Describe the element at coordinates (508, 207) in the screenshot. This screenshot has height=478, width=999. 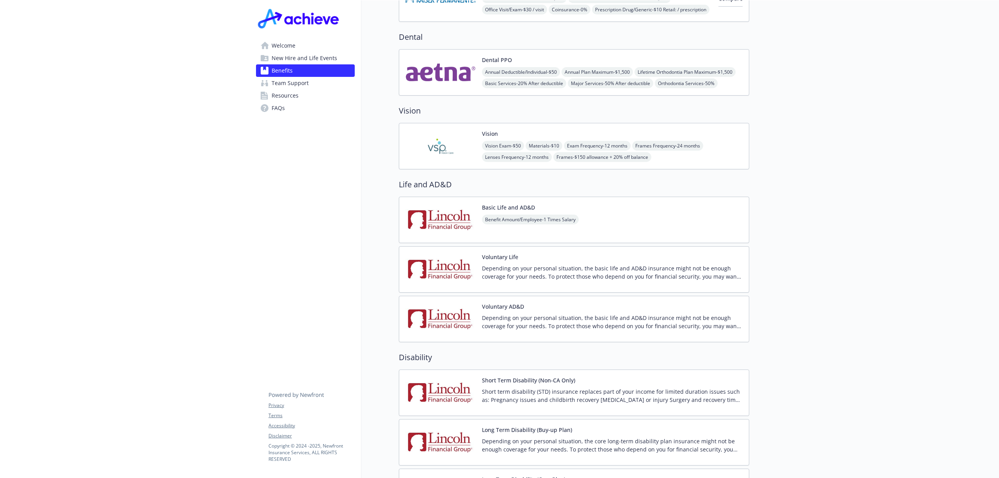
I see `button: Basic Life and AD&D` at that location.